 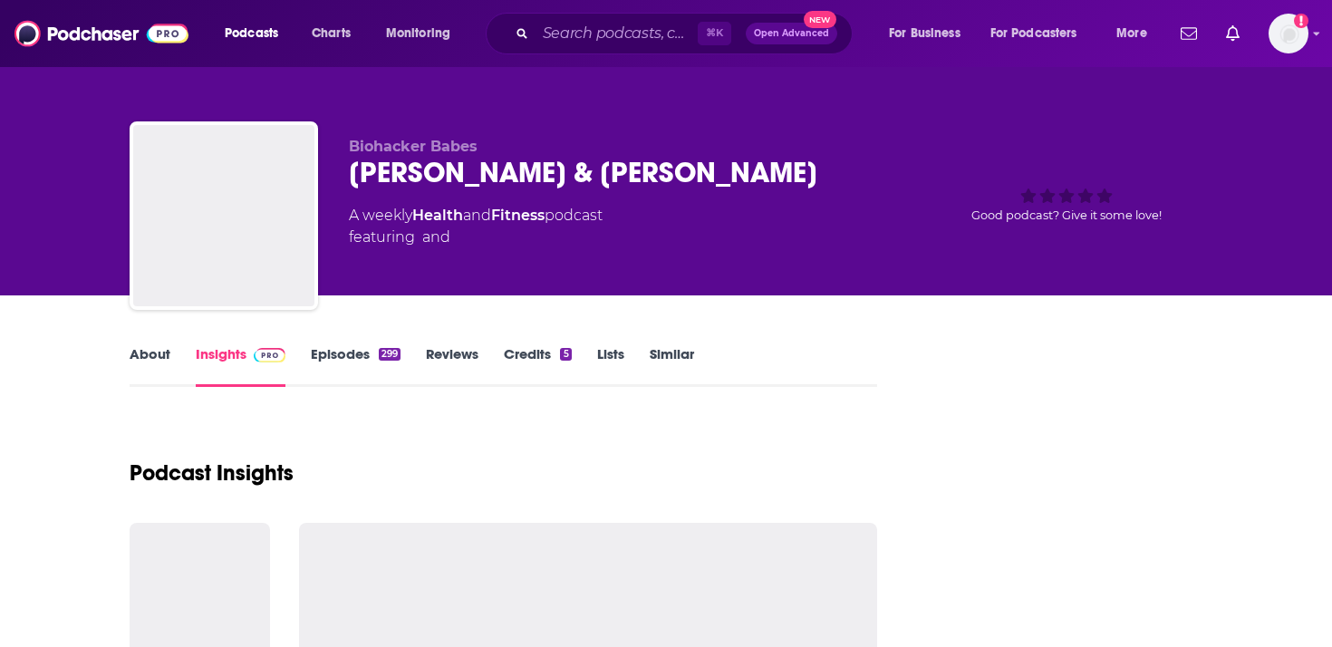 I want to click on a: About, so click(x=150, y=366).